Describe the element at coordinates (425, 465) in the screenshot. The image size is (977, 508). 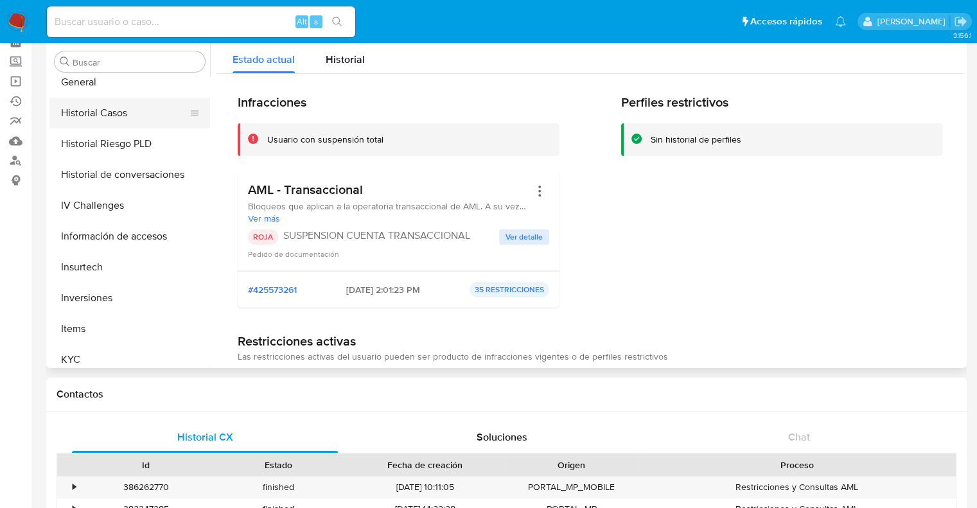
I see `div: Fecha de creación` at that location.